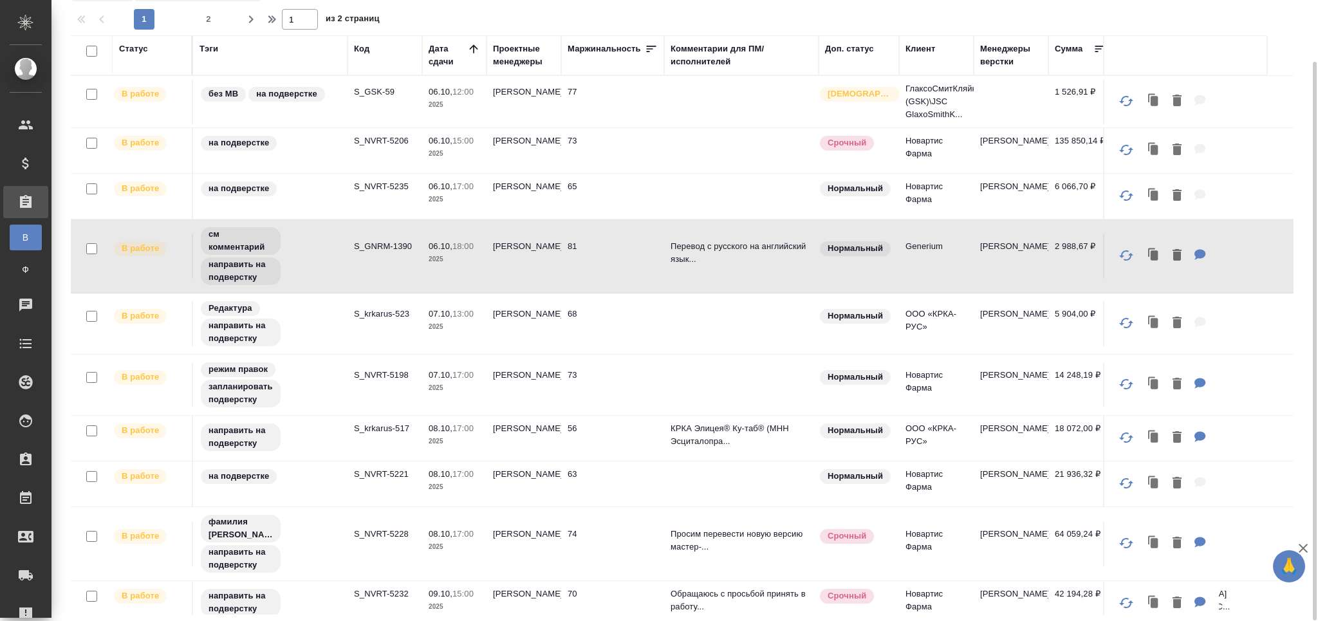  Describe the element at coordinates (849, 49) in the screenshot. I see `div: Доп. статус` at that location.